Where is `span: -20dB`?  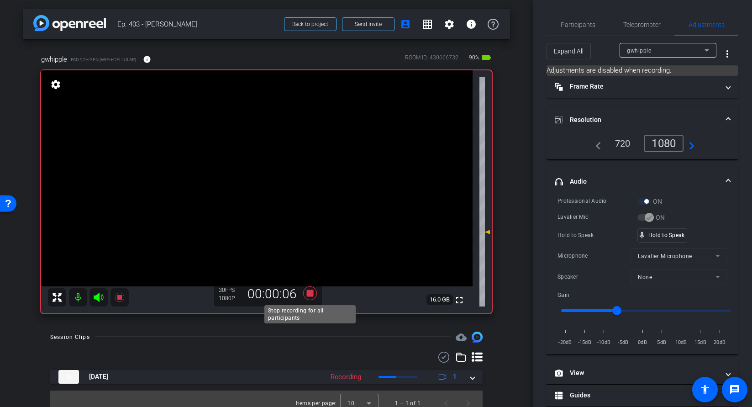
span: -20dB is located at coordinates (565, 342).